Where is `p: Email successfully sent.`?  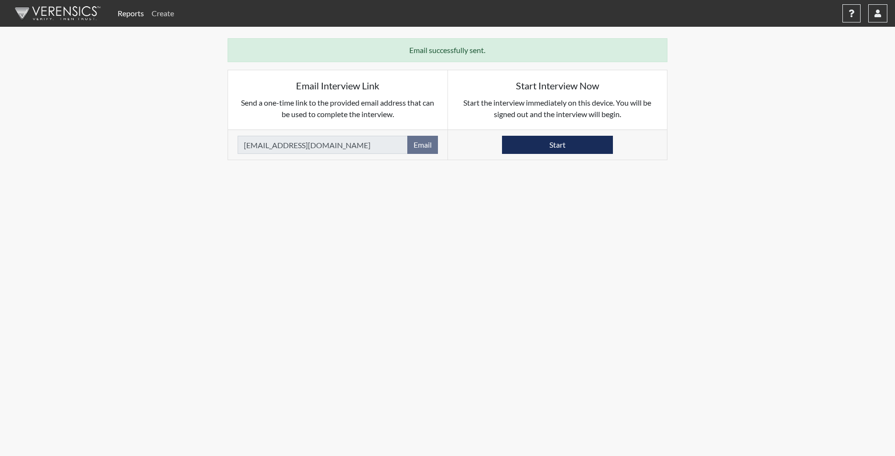 p: Email successfully sent. is located at coordinates (447, 50).